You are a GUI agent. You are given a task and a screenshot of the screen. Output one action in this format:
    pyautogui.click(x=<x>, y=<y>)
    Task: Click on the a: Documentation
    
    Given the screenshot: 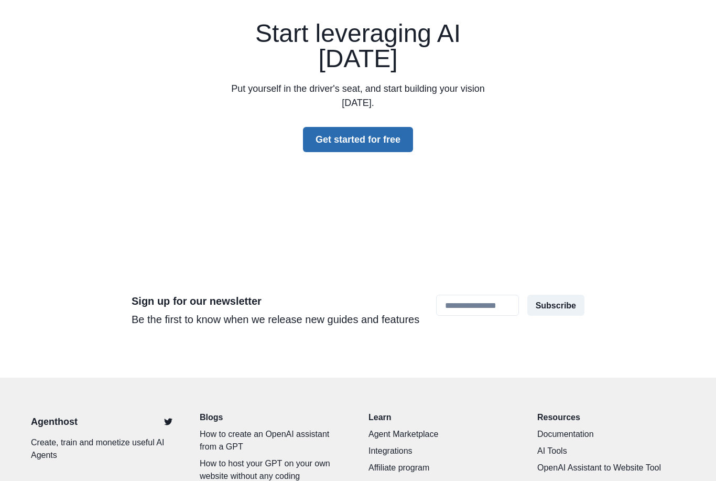 What is the action you would take?
    pyautogui.click(x=611, y=434)
    